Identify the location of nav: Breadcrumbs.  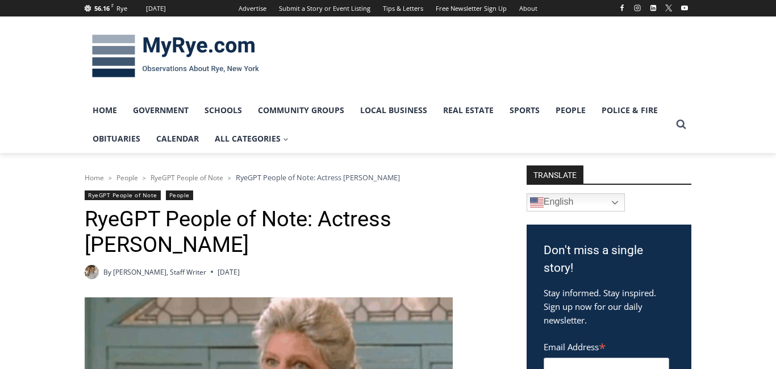
(290, 177).